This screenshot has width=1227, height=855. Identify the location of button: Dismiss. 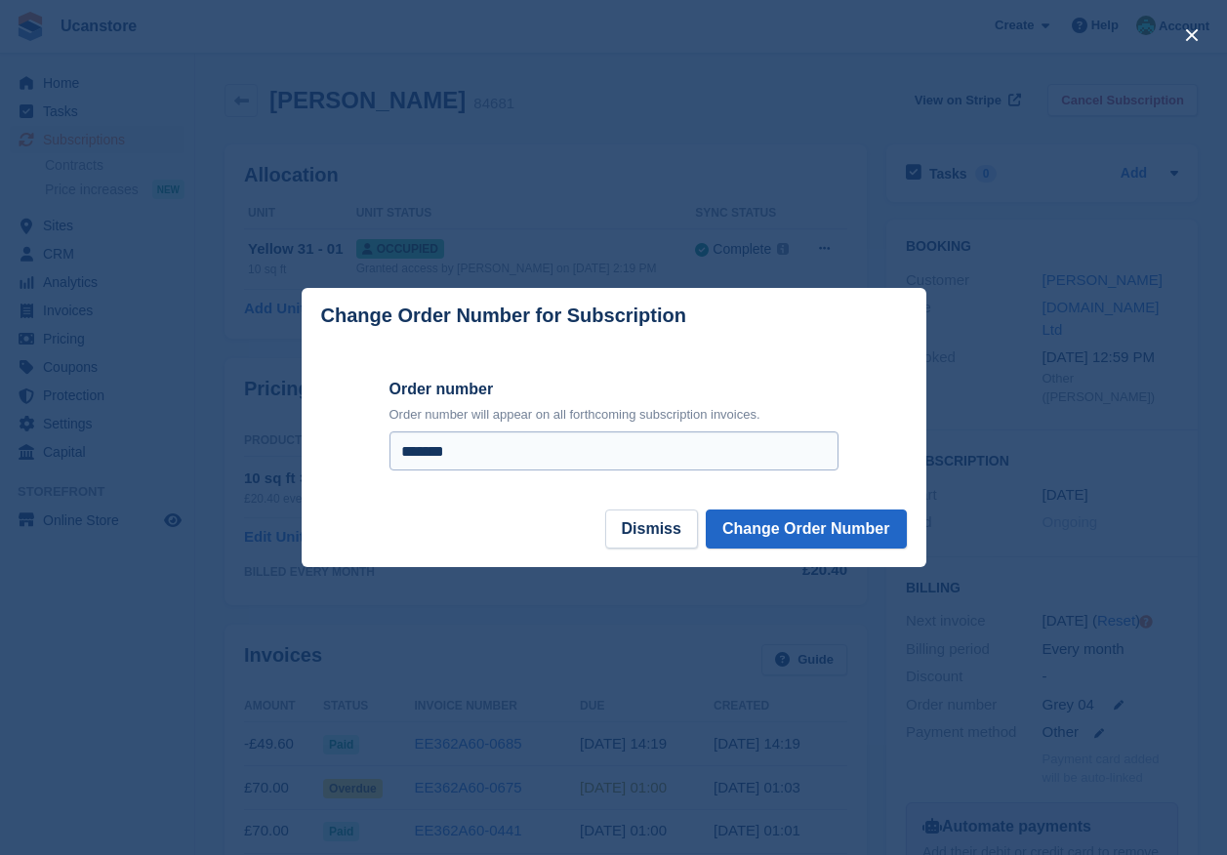
(651, 529).